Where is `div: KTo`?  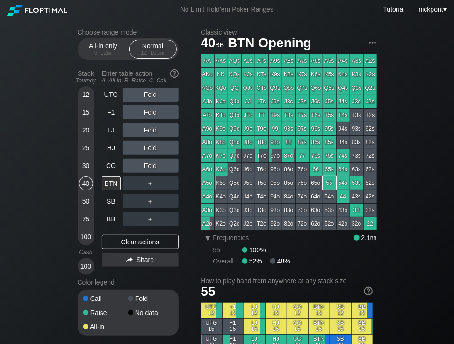 div: KTo is located at coordinates (221, 115).